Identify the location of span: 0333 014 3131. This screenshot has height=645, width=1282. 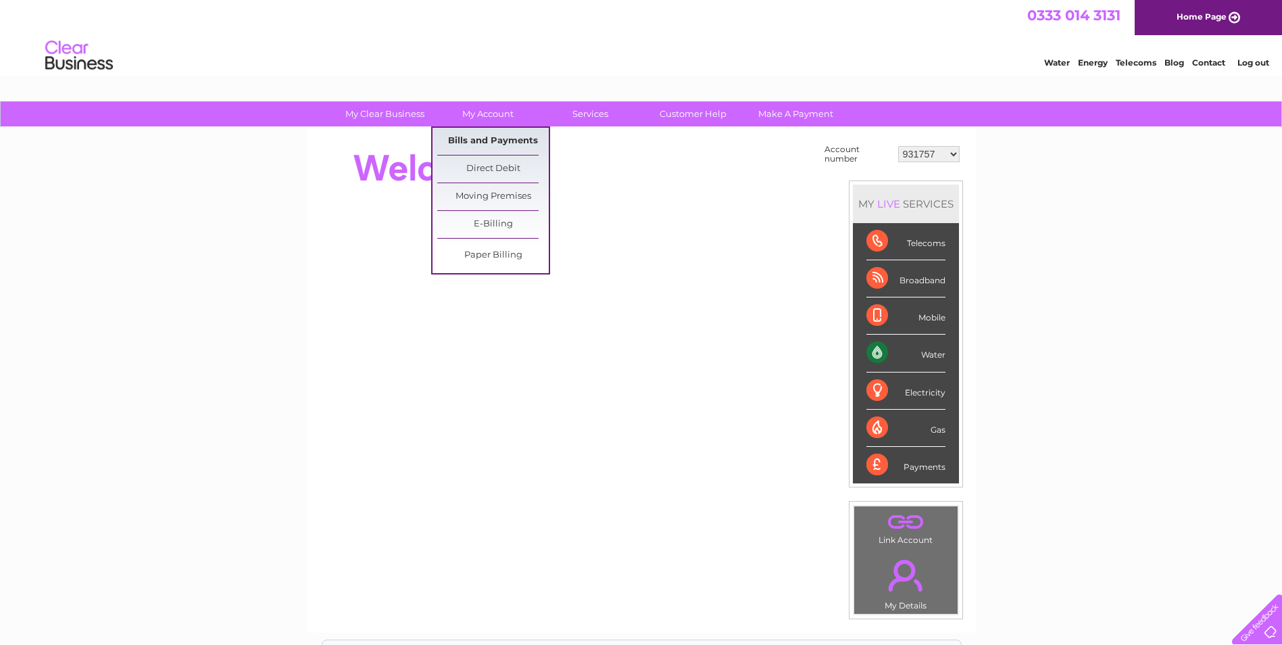
(1074, 15).